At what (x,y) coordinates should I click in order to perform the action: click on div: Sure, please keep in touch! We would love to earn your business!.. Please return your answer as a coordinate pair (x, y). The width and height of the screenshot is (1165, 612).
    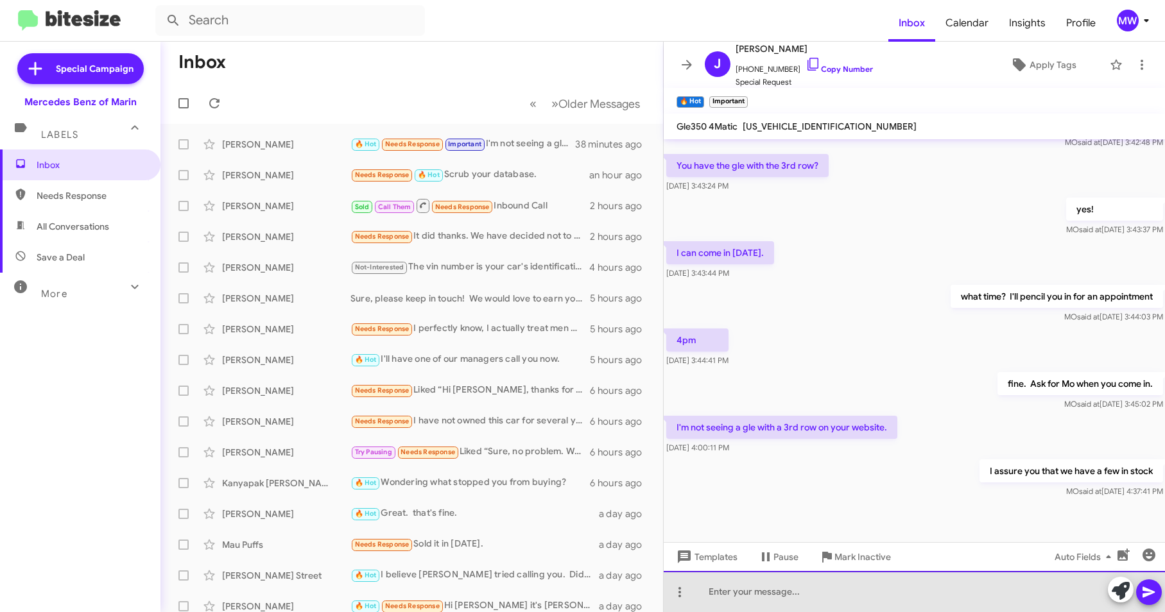
    Looking at the image, I should click on (470, 298).